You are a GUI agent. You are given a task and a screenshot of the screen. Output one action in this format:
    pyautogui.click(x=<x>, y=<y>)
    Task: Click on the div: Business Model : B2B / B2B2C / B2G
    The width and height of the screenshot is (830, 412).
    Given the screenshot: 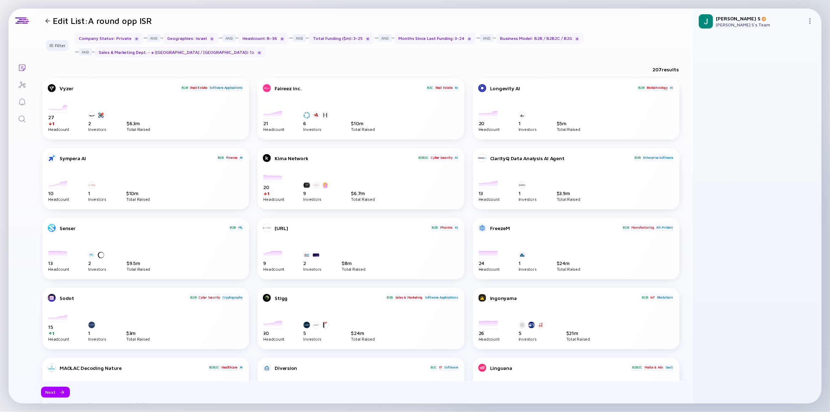 What is the action you would take?
    pyautogui.click(x=540, y=38)
    